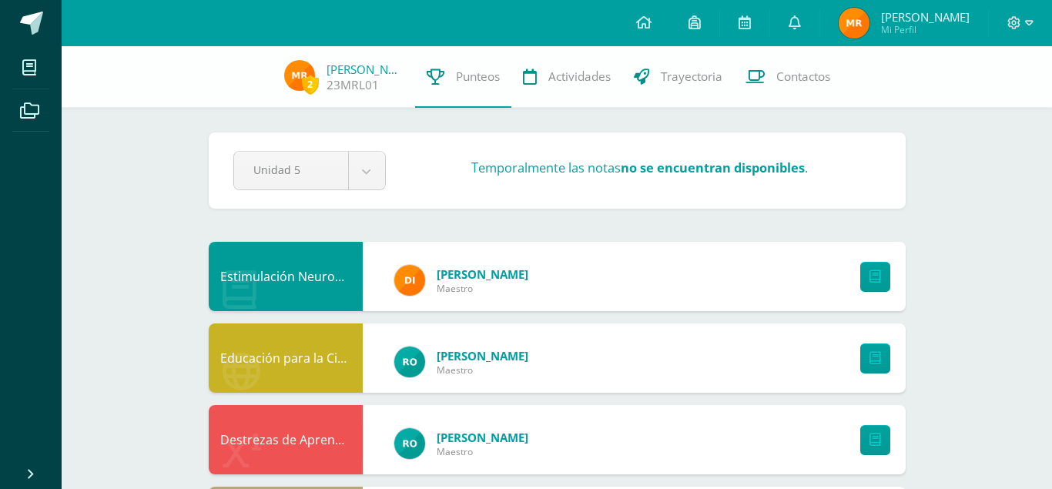 Image resolution: width=1052 pixels, height=489 pixels. What do you see at coordinates (692, 76) in the screenshot?
I see `span: Trayectoria` at bounding box center [692, 76].